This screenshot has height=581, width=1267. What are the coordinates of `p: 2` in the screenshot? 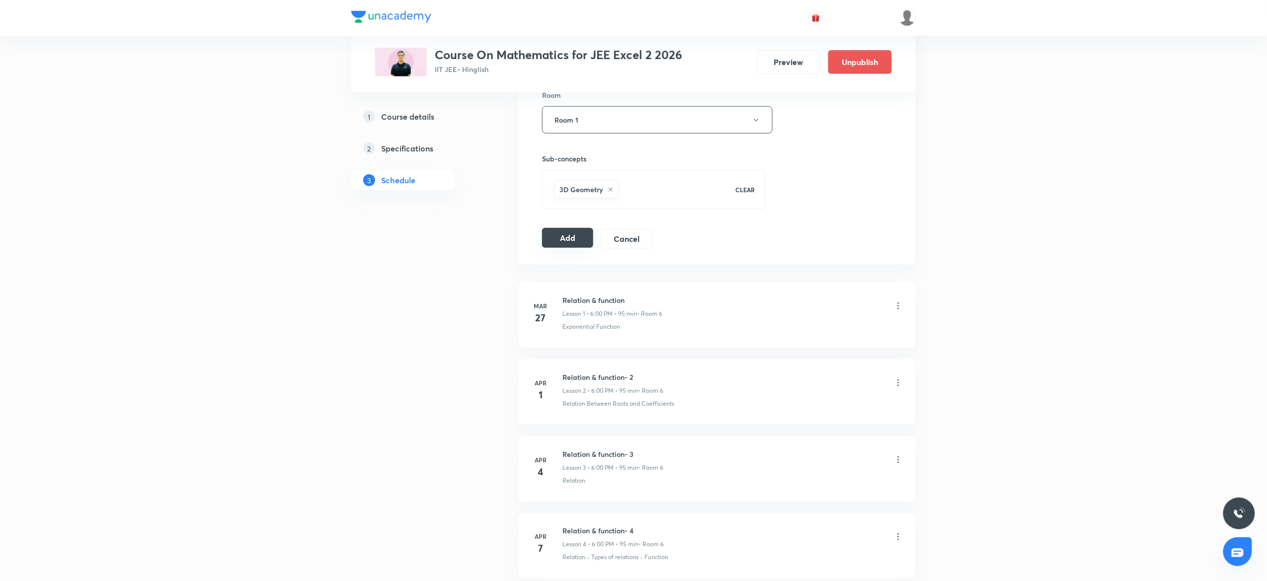 It's located at (369, 149).